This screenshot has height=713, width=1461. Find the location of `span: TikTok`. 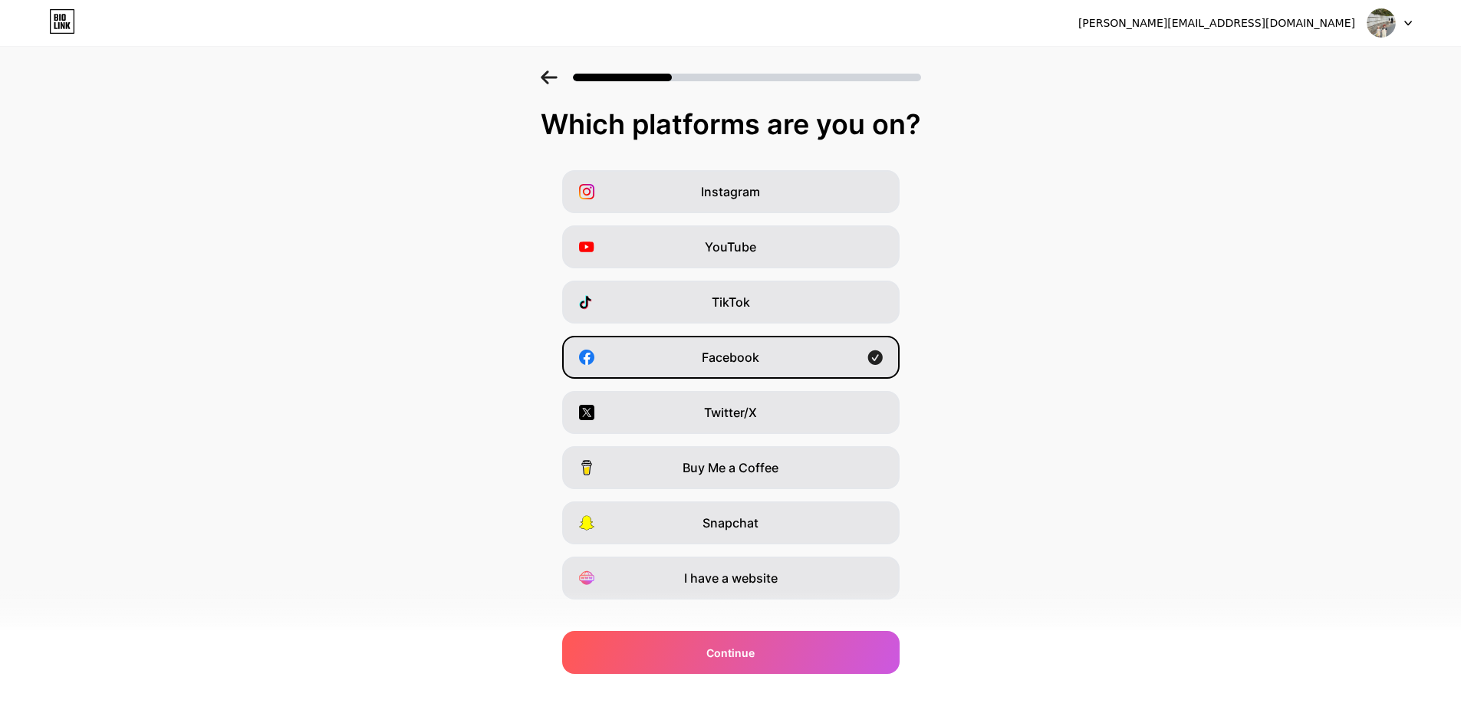

span: TikTok is located at coordinates (731, 302).